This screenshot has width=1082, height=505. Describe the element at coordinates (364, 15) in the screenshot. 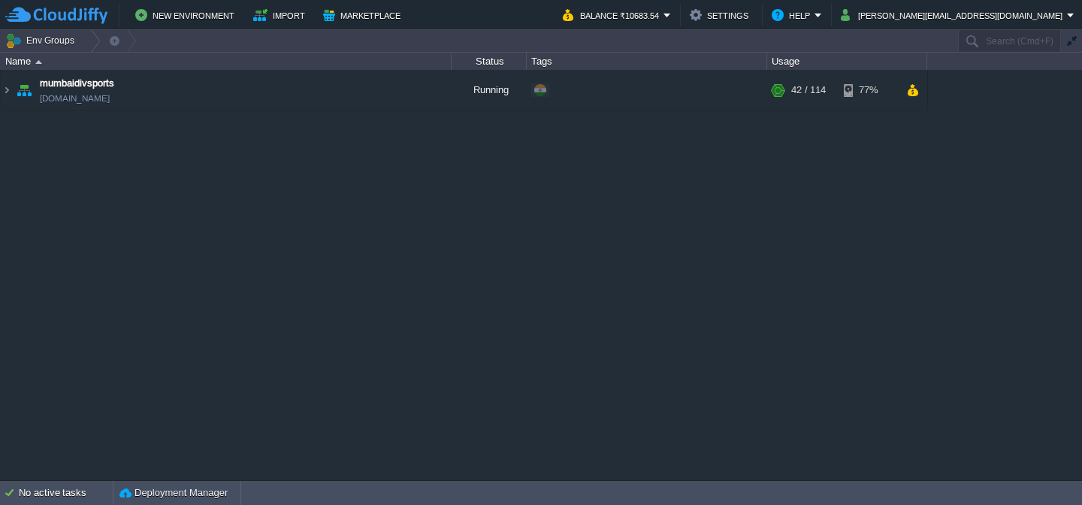

I see `button: Marketplace` at that location.